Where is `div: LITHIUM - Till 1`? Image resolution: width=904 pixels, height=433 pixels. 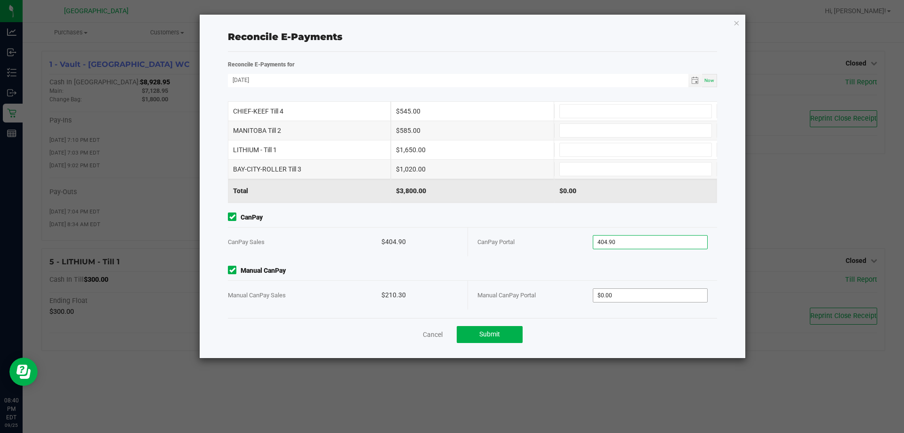
div: LITHIUM - Till 1 is located at coordinates (309, 150).